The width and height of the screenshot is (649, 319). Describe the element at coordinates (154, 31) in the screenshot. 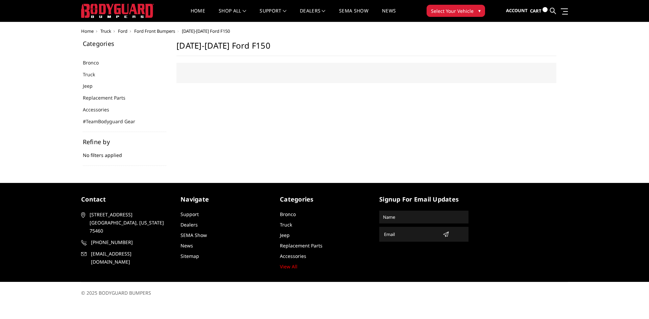

I see `a: Ford Front Bumpers` at that location.